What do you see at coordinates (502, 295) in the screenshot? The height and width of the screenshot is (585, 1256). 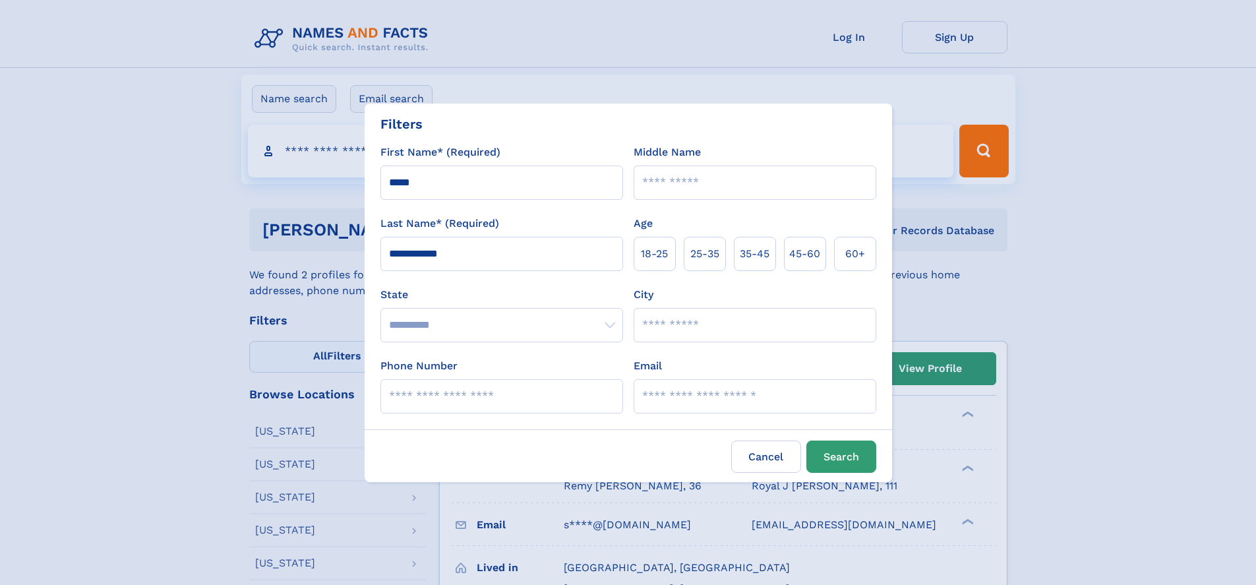 I see `label: State` at bounding box center [502, 295].